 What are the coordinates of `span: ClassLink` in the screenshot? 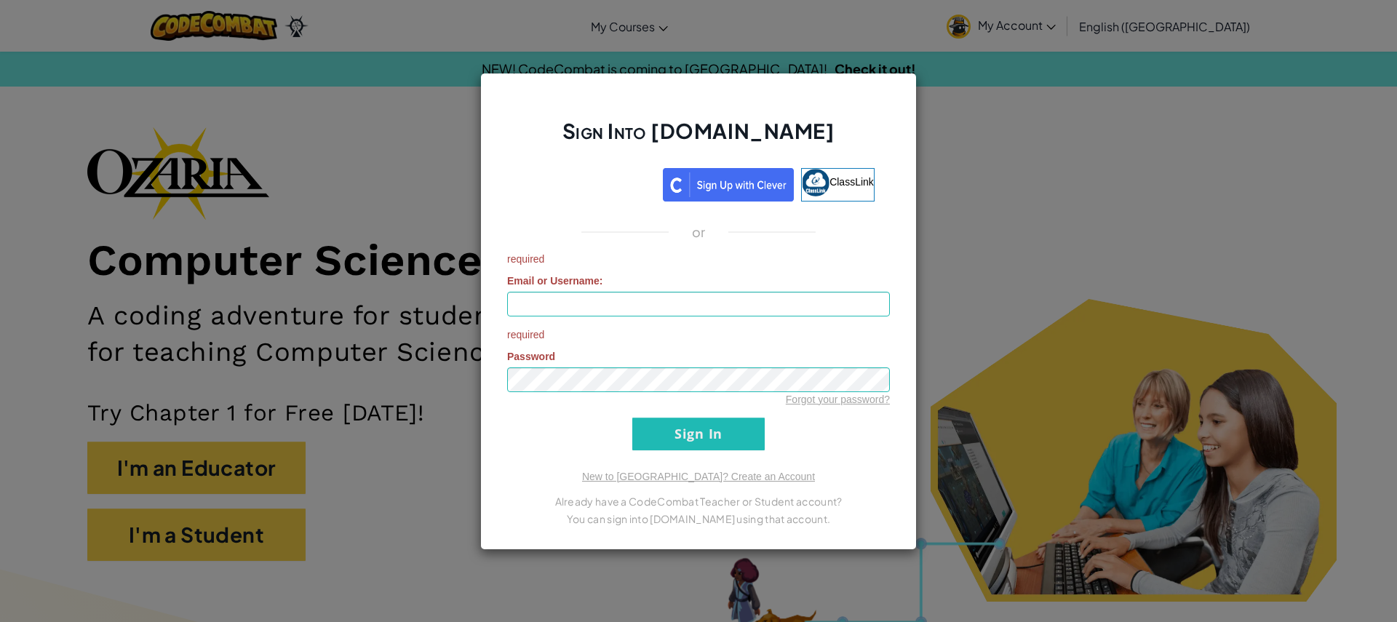 It's located at (852, 181).